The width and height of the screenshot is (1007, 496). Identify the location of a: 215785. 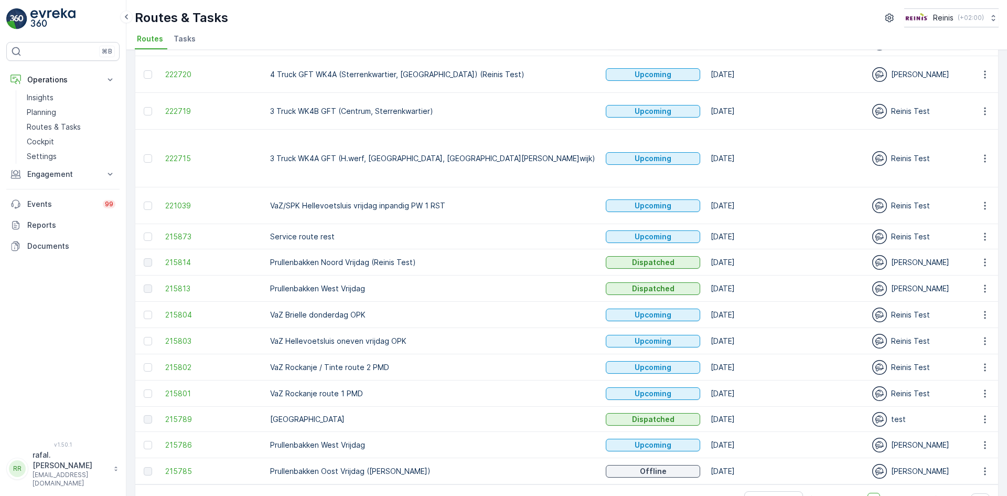
(212, 471).